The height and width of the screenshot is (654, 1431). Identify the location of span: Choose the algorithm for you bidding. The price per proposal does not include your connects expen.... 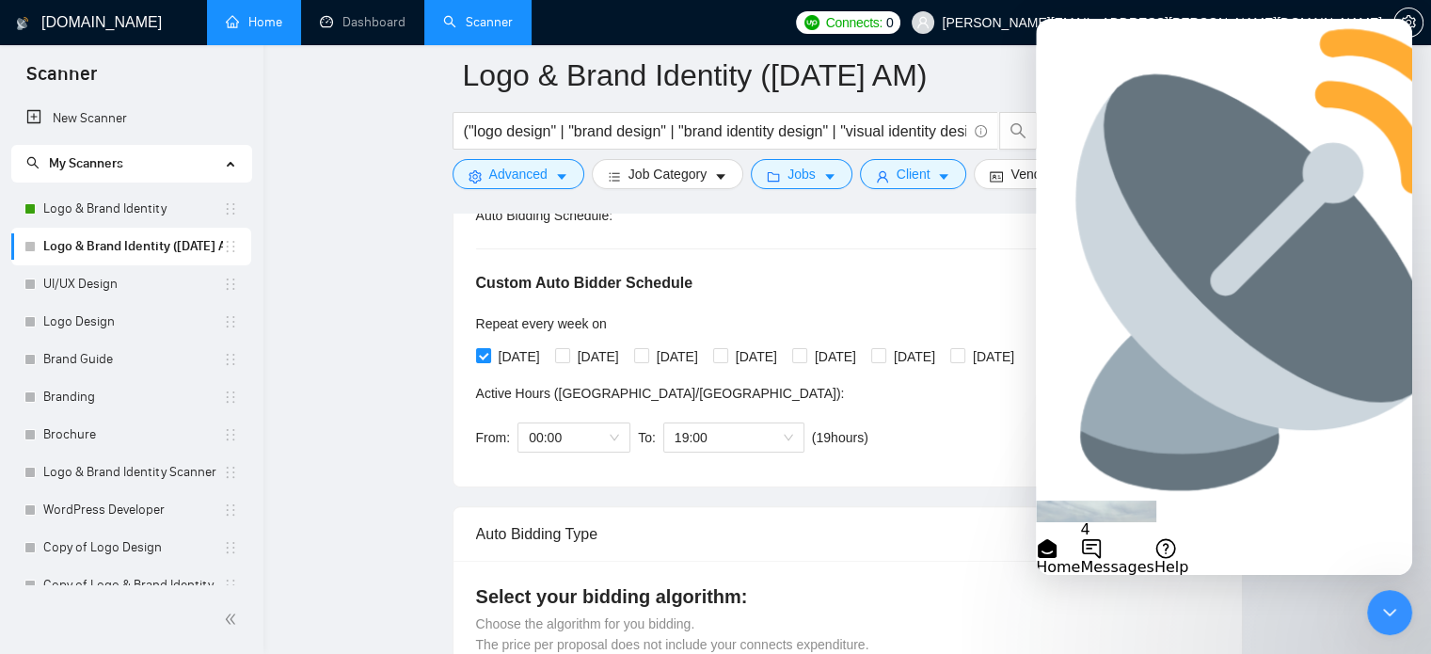
(673, 634).